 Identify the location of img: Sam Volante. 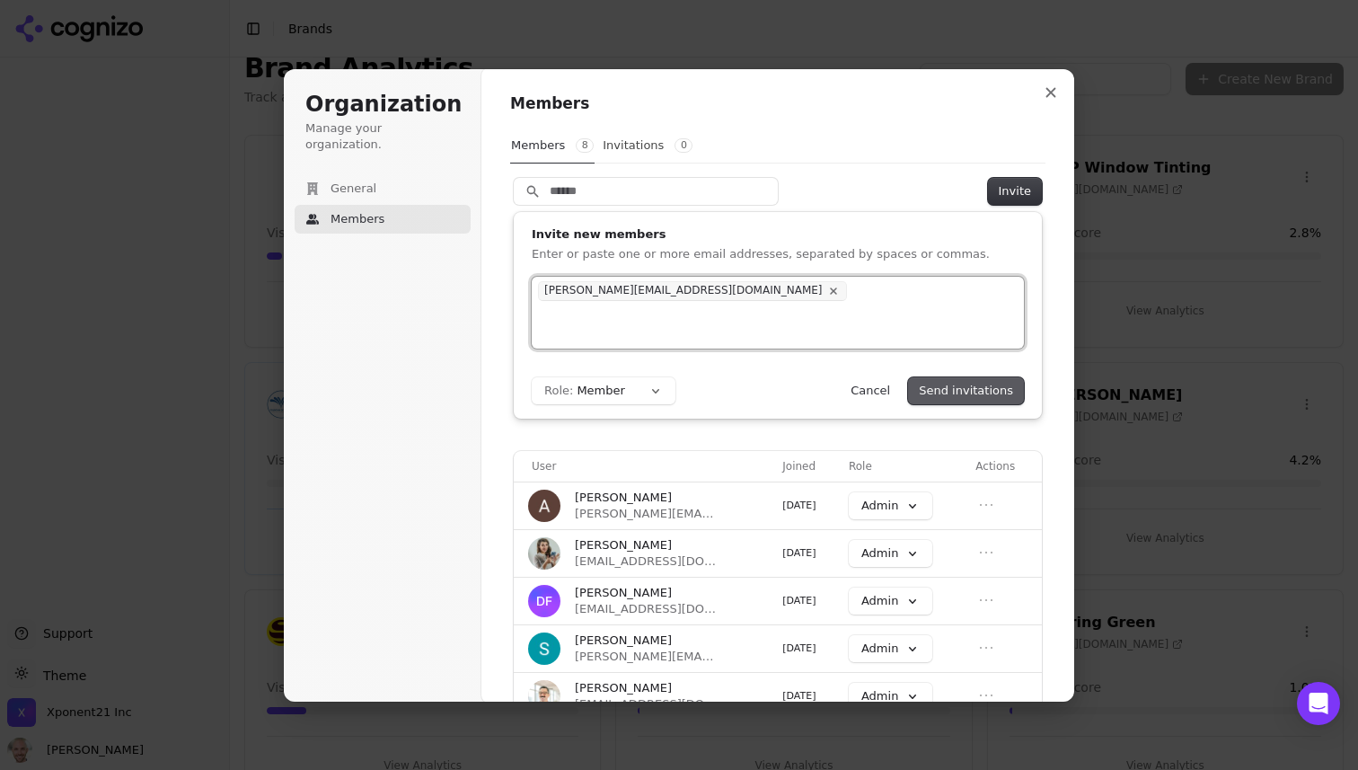
(544, 648).